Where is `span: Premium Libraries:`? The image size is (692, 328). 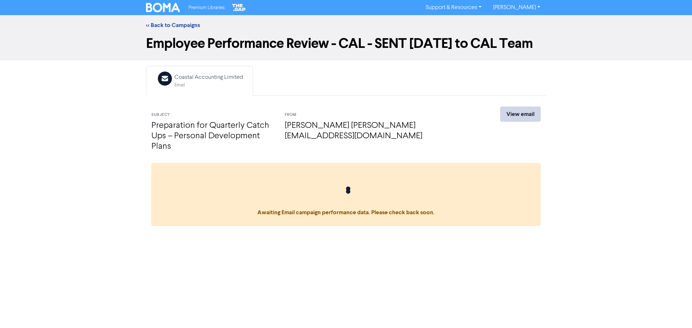
span: Premium Libraries: is located at coordinates (207, 8).